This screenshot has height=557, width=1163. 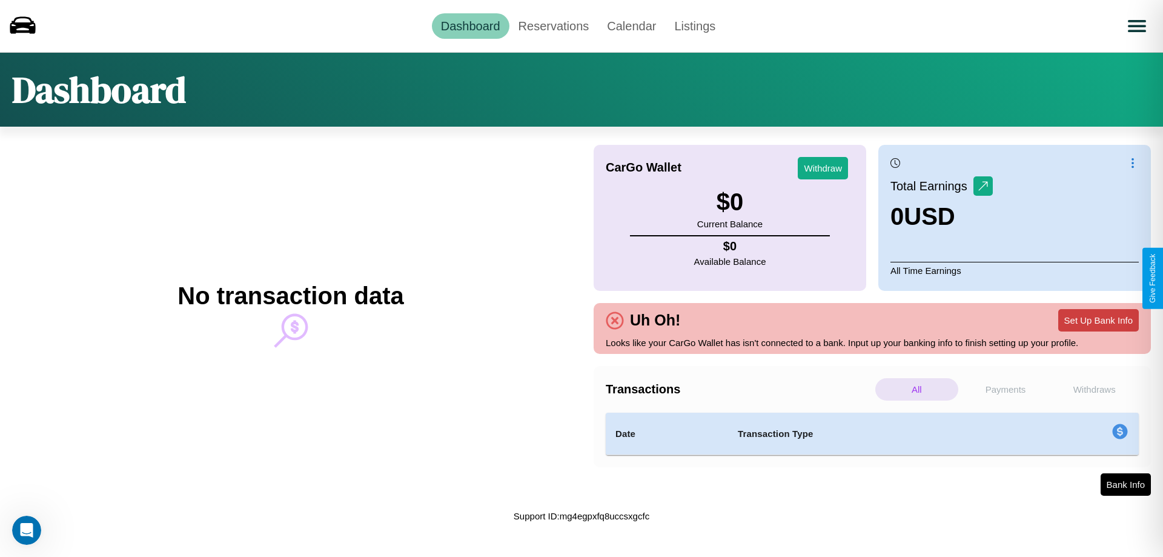 What do you see at coordinates (1099, 320) in the screenshot?
I see `button: Set Up Bank Info` at bounding box center [1099, 320].